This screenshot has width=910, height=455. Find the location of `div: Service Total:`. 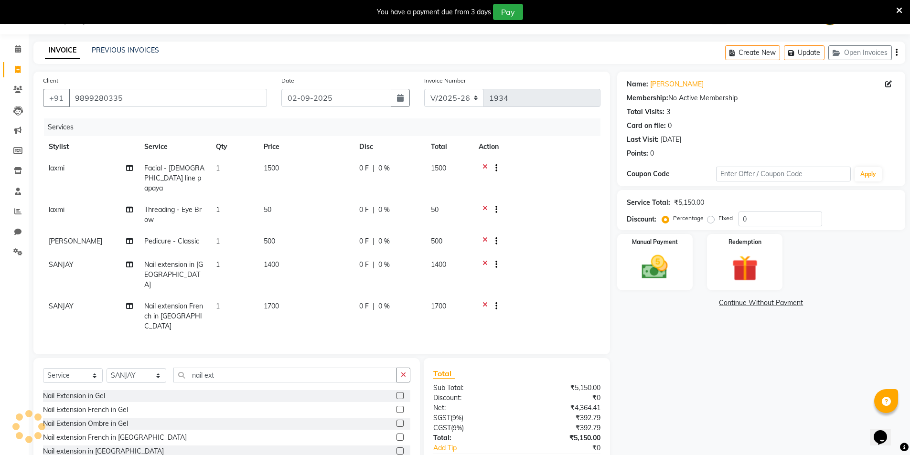

div: Service Total: is located at coordinates (648, 203).